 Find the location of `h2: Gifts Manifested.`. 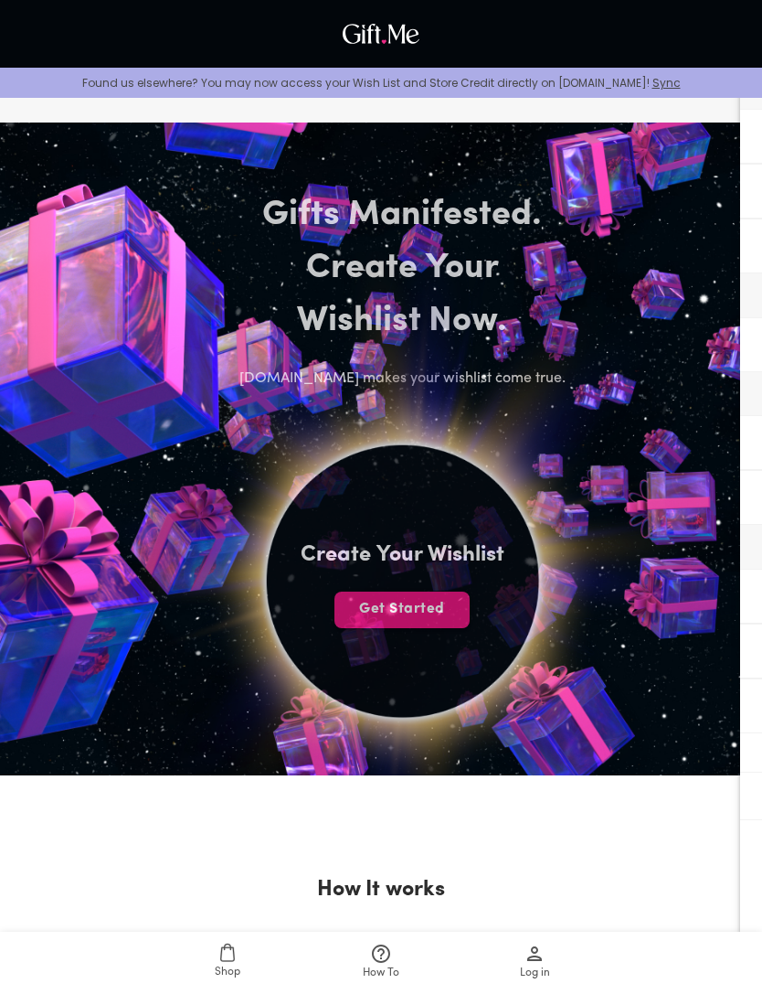

h2: Gifts Manifested. is located at coordinates (402, 216).